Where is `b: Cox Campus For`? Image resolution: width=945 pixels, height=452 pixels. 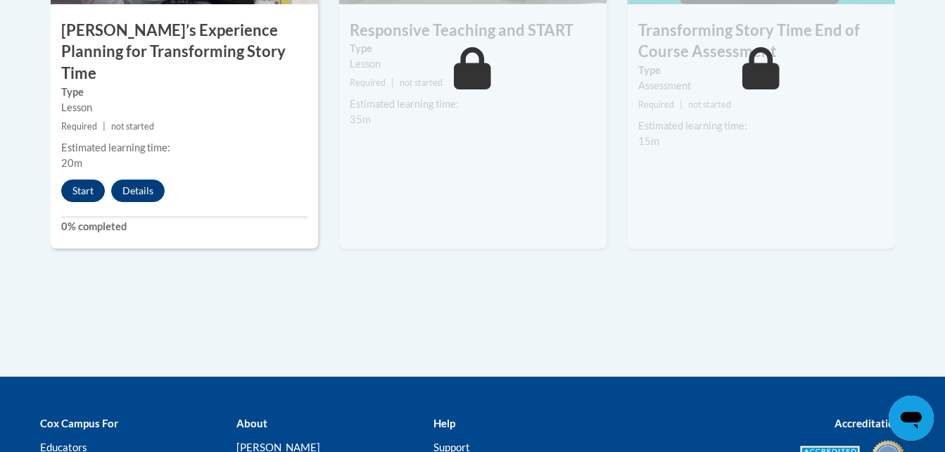 b: Cox Campus For is located at coordinates (79, 423).